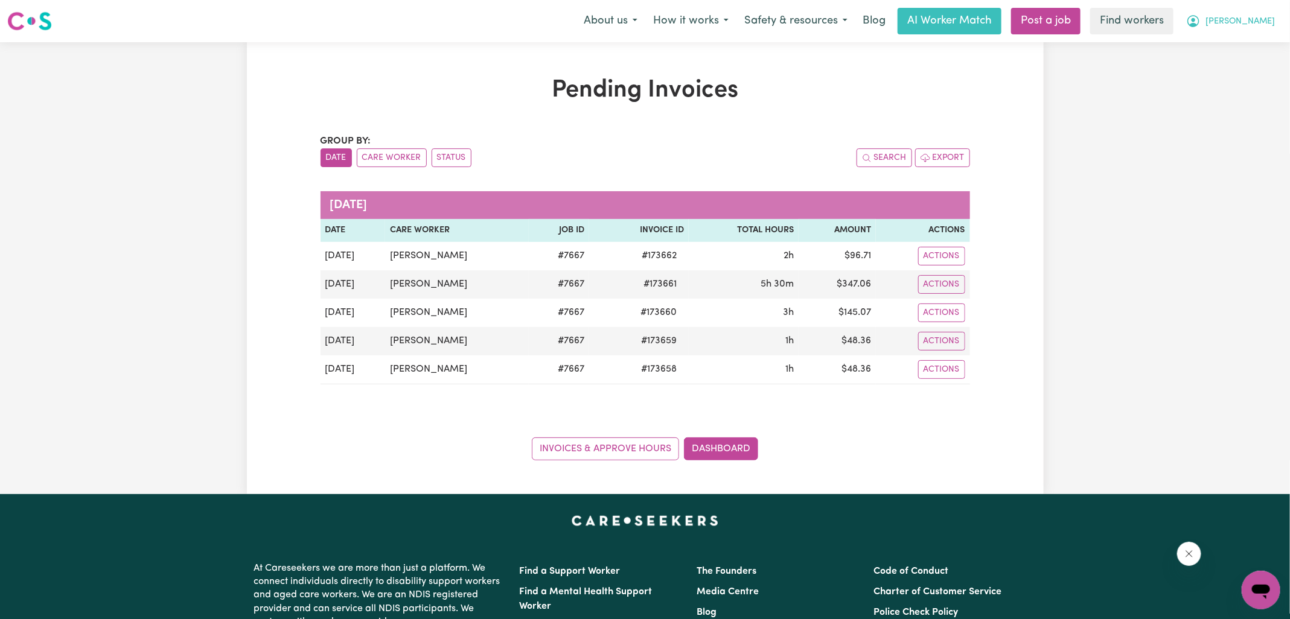 This screenshot has height=619, width=1290. What do you see at coordinates (788, 256) in the screenshot?
I see `span: 2 hours` at bounding box center [788, 256].